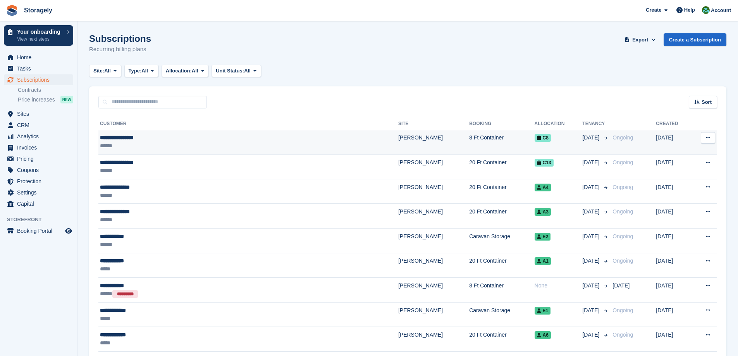 Image resolution: width=738 pixels, height=356 pixels. Describe the element at coordinates (40, 192) in the screenshot. I see `span: Settings` at that location.